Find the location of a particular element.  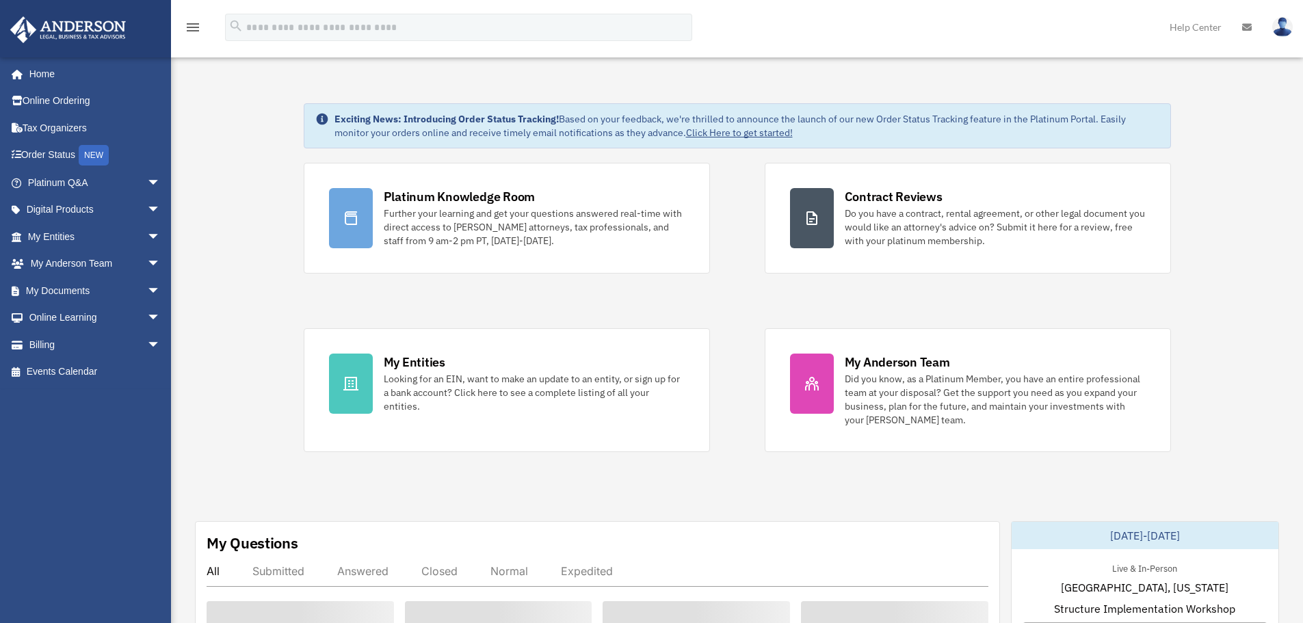

div: Submitted is located at coordinates (278, 571).